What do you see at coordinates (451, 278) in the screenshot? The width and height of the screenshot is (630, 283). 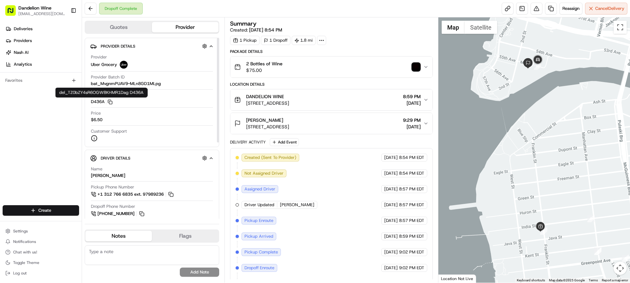 I see `a: Open this area in Google Maps (opens a new window)` at bounding box center [451, 278].